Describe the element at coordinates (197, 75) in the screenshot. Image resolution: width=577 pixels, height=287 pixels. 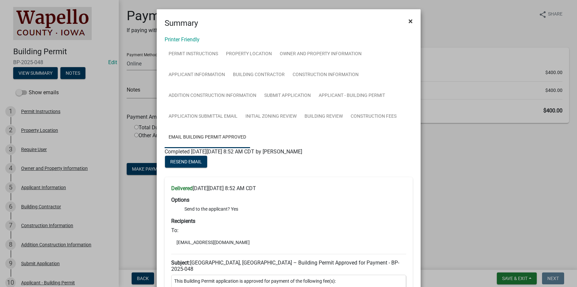
I see `a: Applicant Information` at that location.